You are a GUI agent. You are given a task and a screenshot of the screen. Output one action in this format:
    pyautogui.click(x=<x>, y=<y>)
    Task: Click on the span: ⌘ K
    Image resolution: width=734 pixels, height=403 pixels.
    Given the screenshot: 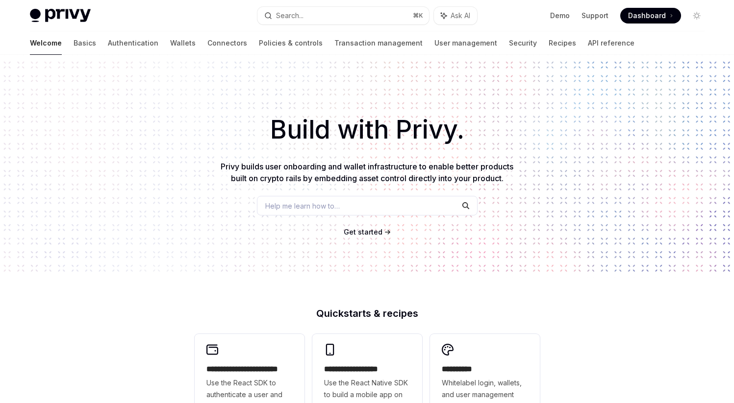 What is the action you would take?
    pyautogui.click(x=418, y=16)
    